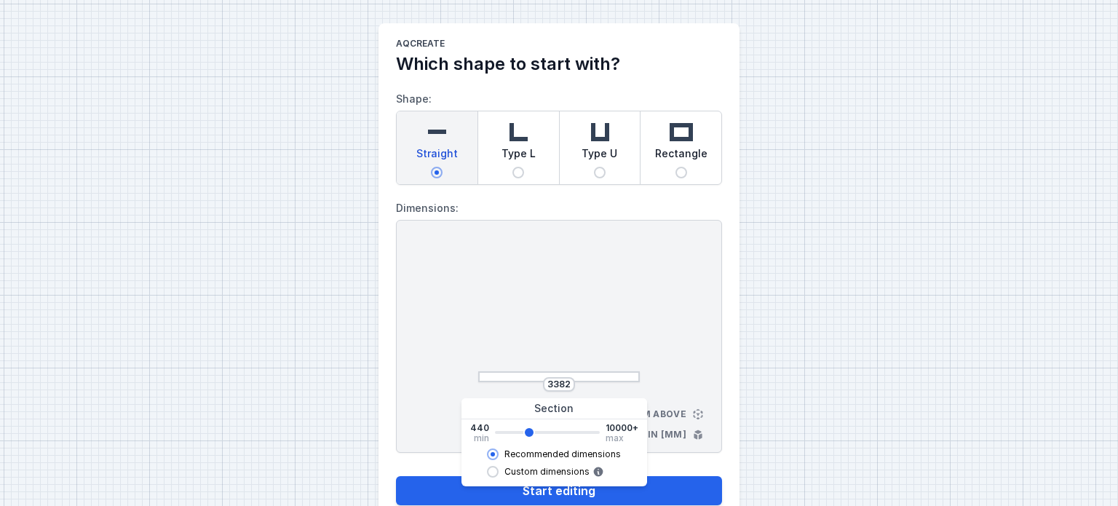 This screenshot has height=506, width=1118. Describe the element at coordinates (437, 157) in the screenshot. I see `span: Straight` at that location.